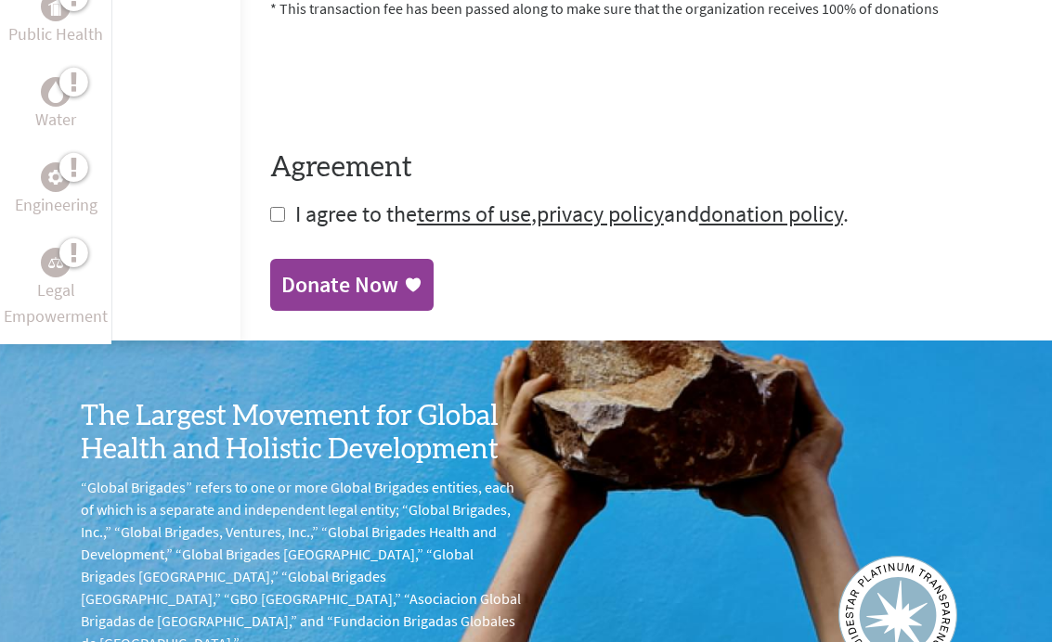  I want to click on a: Donate Now, so click(352, 286).